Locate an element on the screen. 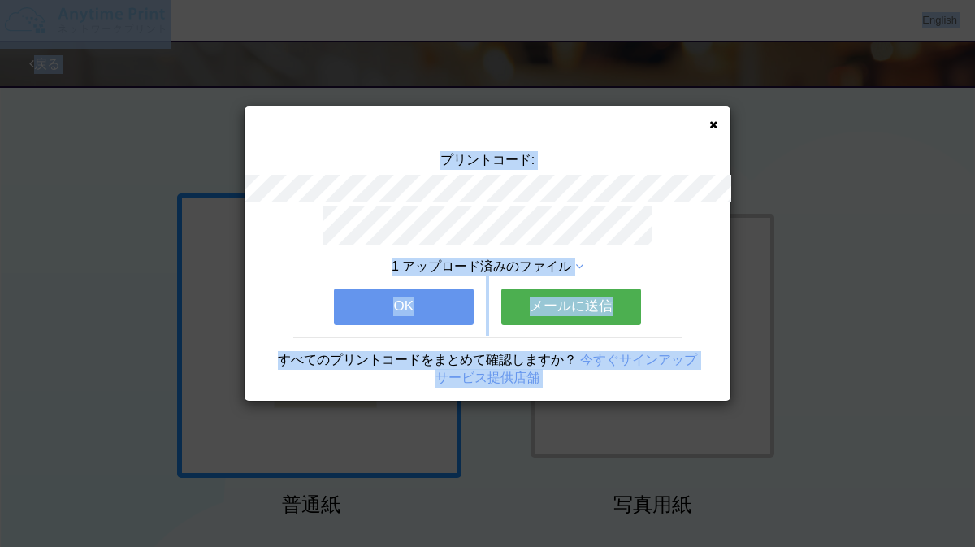 This screenshot has width=975, height=547. span: 1 アップロード済みのファイル is located at coordinates (481, 266).